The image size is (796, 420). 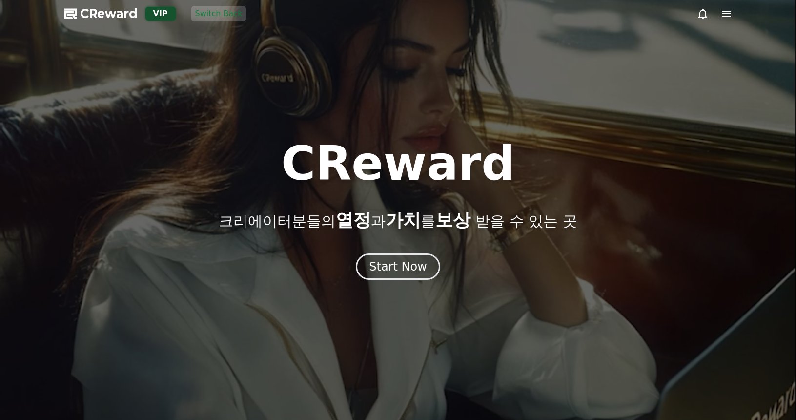 What do you see at coordinates (398, 266) in the screenshot?
I see `div: Start Now` at bounding box center [398, 266].